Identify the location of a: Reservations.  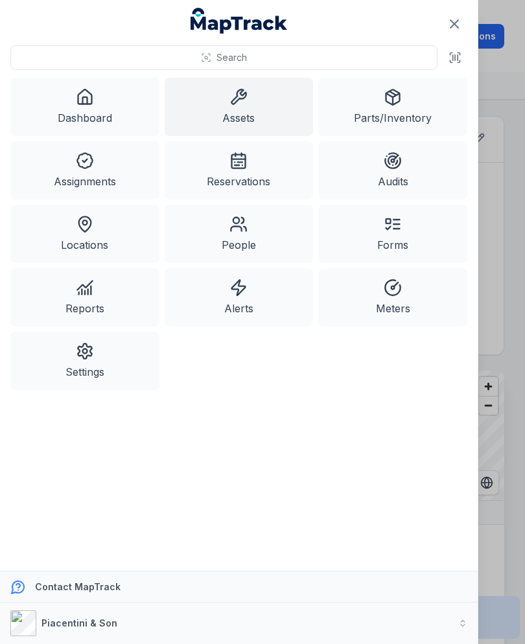
(239, 170).